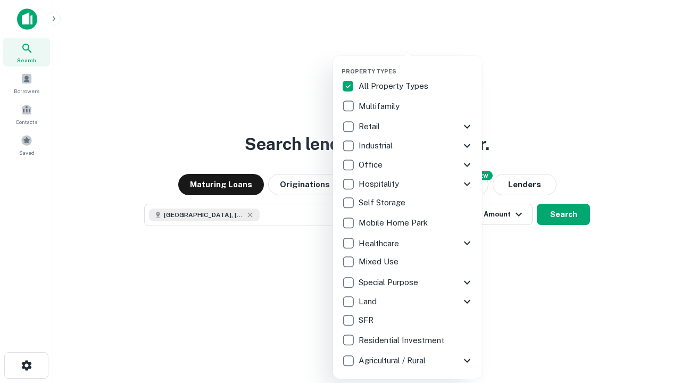 This screenshot has height=383, width=681. I want to click on div: Office, so click(408, 165).